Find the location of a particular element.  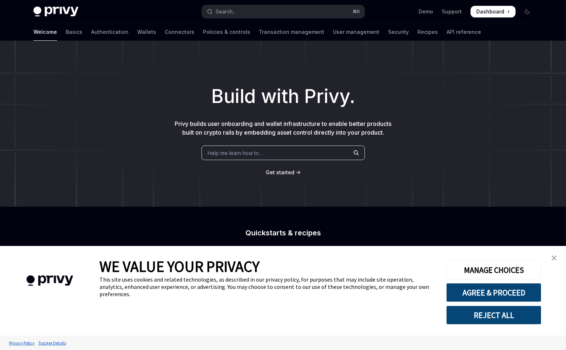

a: Wallets is located at coordinates (147, 32).